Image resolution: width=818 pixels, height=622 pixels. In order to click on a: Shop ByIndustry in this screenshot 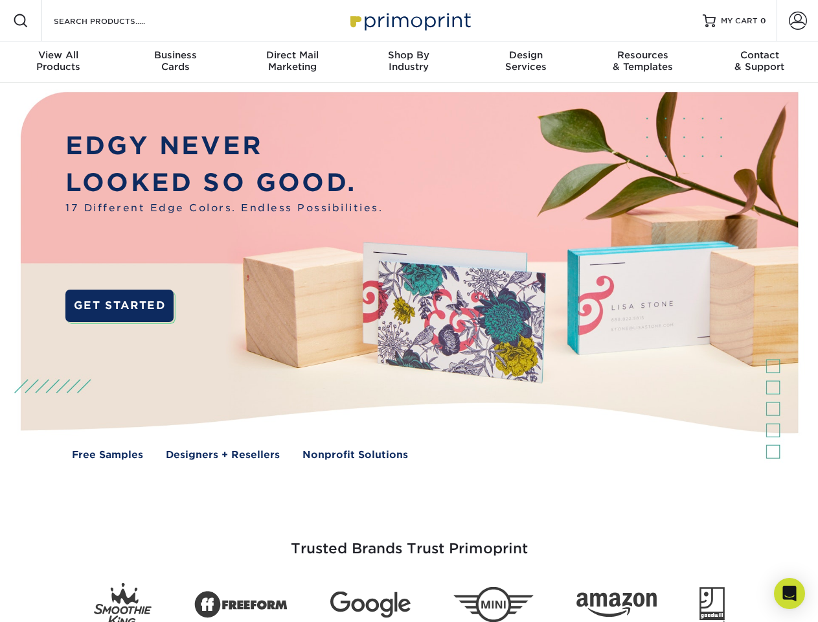, I will do `click(409, 62)`.